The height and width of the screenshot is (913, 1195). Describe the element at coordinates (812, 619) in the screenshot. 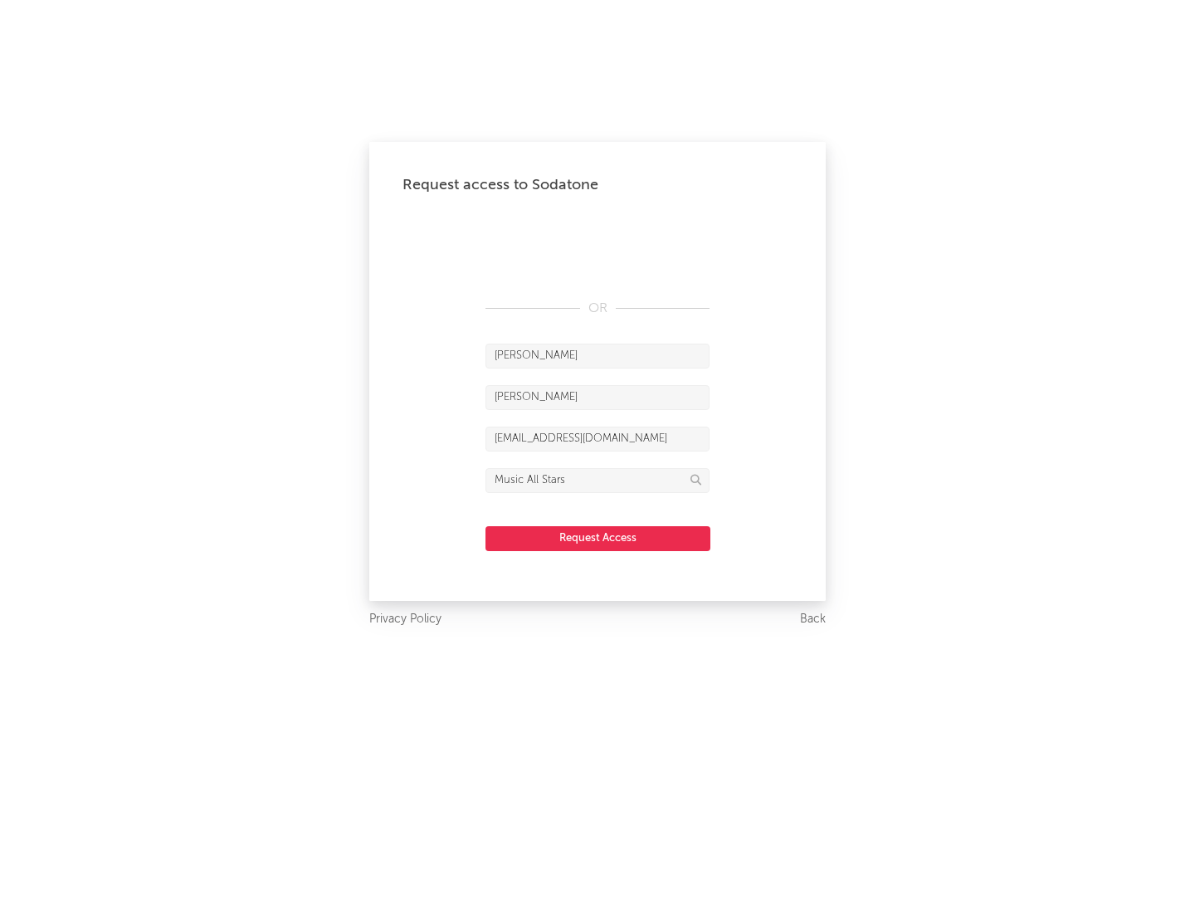

I see `a: Back` at that location.